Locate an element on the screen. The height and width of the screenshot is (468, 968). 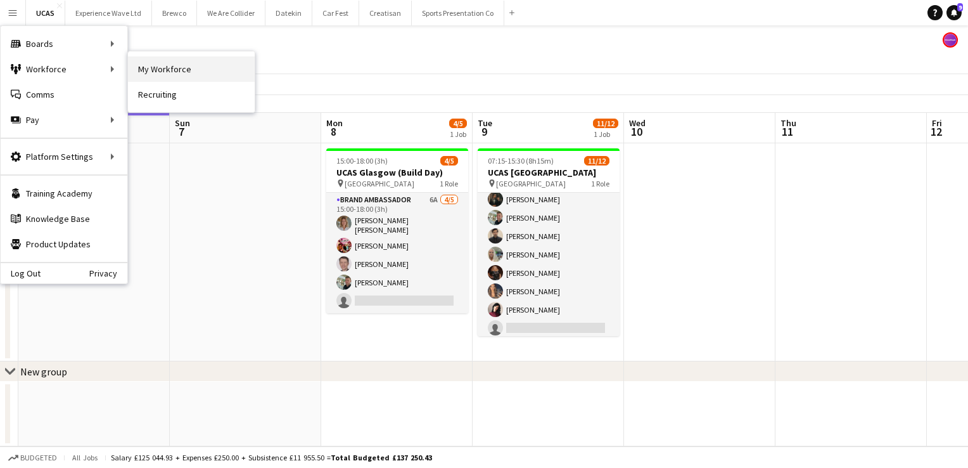
span: Sun is located at coordinates (182, 123).